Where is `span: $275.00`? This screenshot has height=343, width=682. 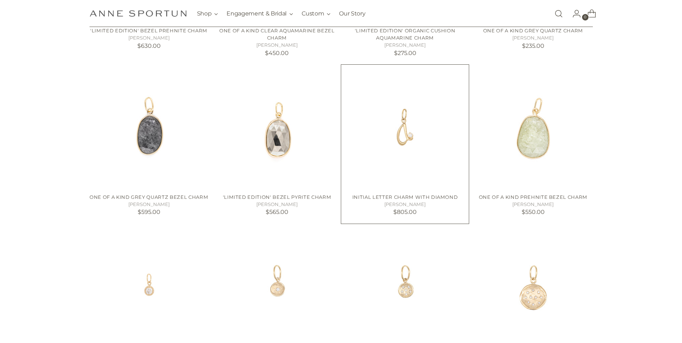 span: $275.00 is located at coordinates (405, 53).